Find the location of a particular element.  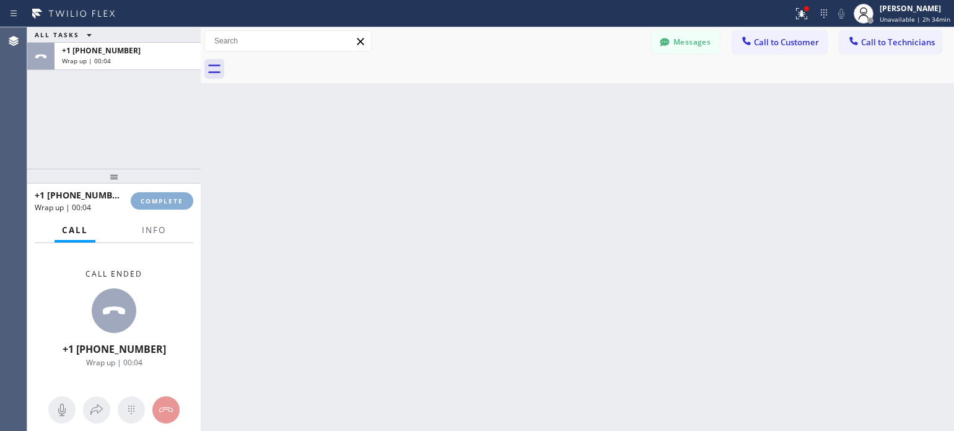

button: Open dialpad is located at coordinates (131, 409).